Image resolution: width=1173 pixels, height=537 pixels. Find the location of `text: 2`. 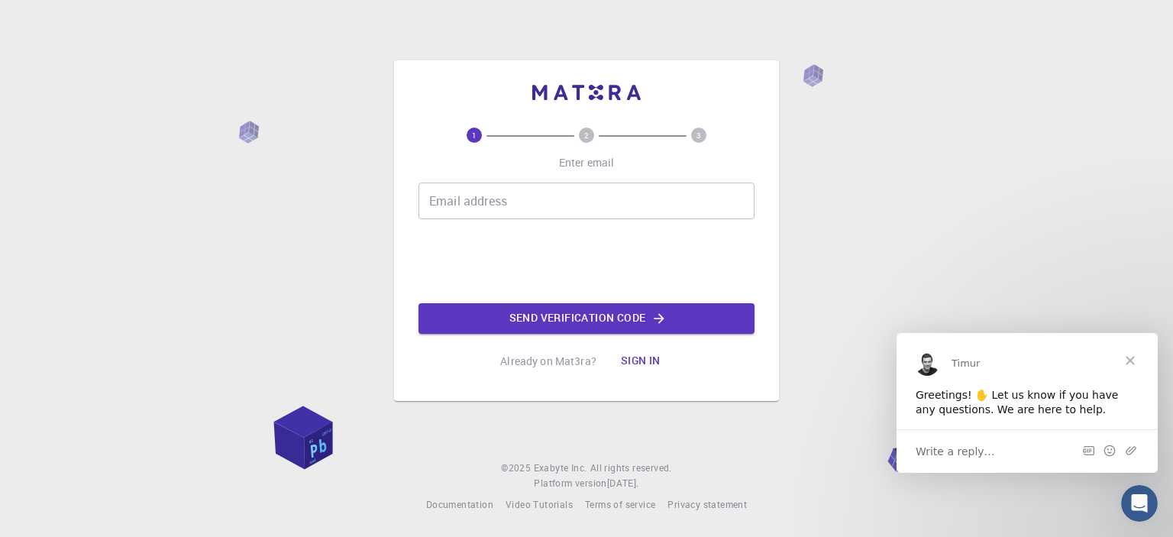

text: 2 is located at coordinates (587, 135).